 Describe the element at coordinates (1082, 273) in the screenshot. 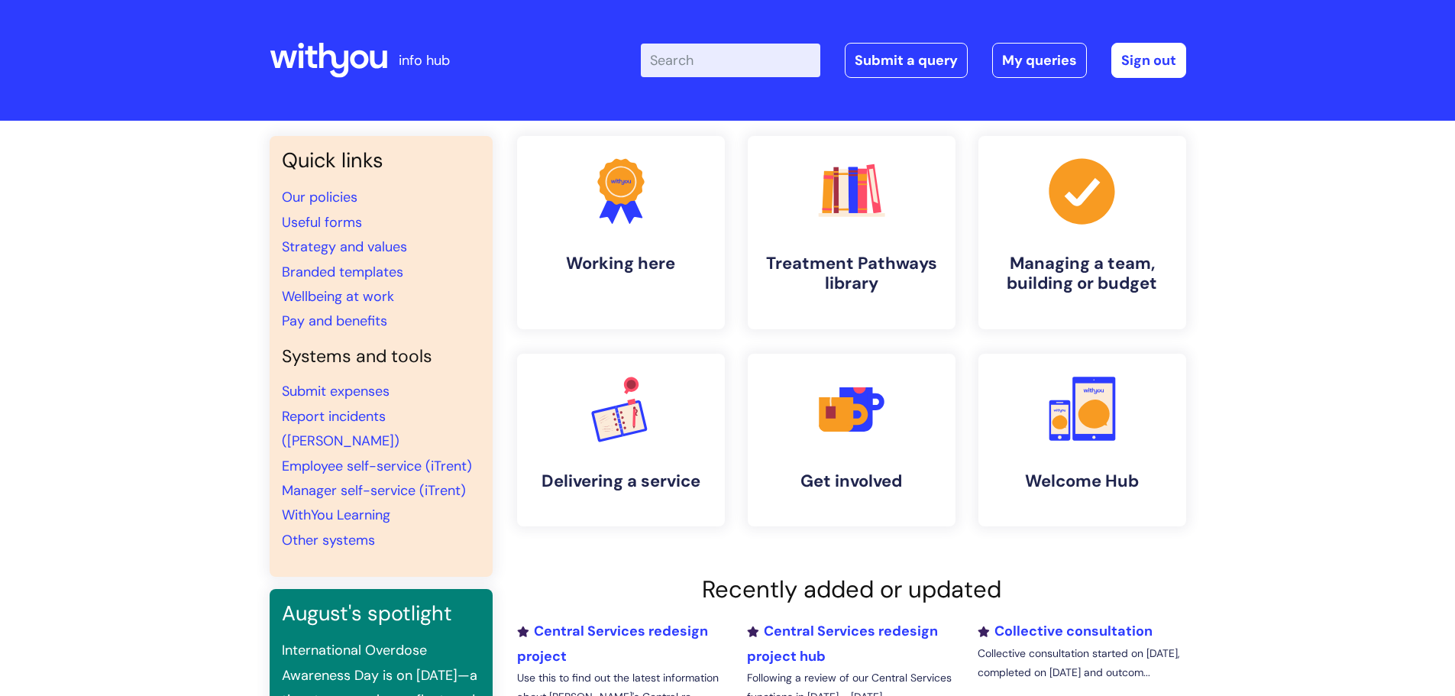

I see `h4: Managing a team, building or budget` at that location.